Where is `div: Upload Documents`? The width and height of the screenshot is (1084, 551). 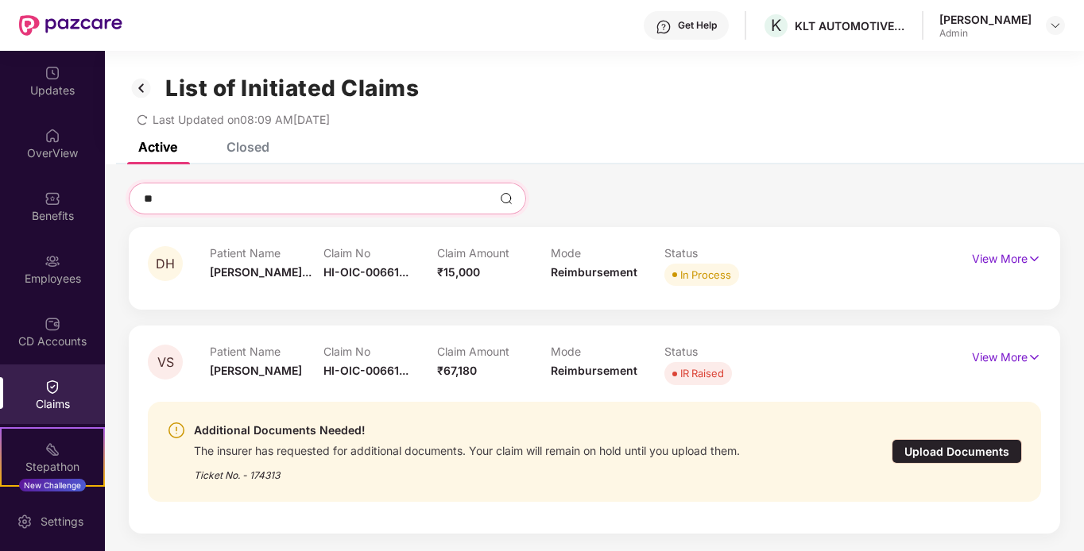
div: Upload Documents is located at coordinates (957, 451).